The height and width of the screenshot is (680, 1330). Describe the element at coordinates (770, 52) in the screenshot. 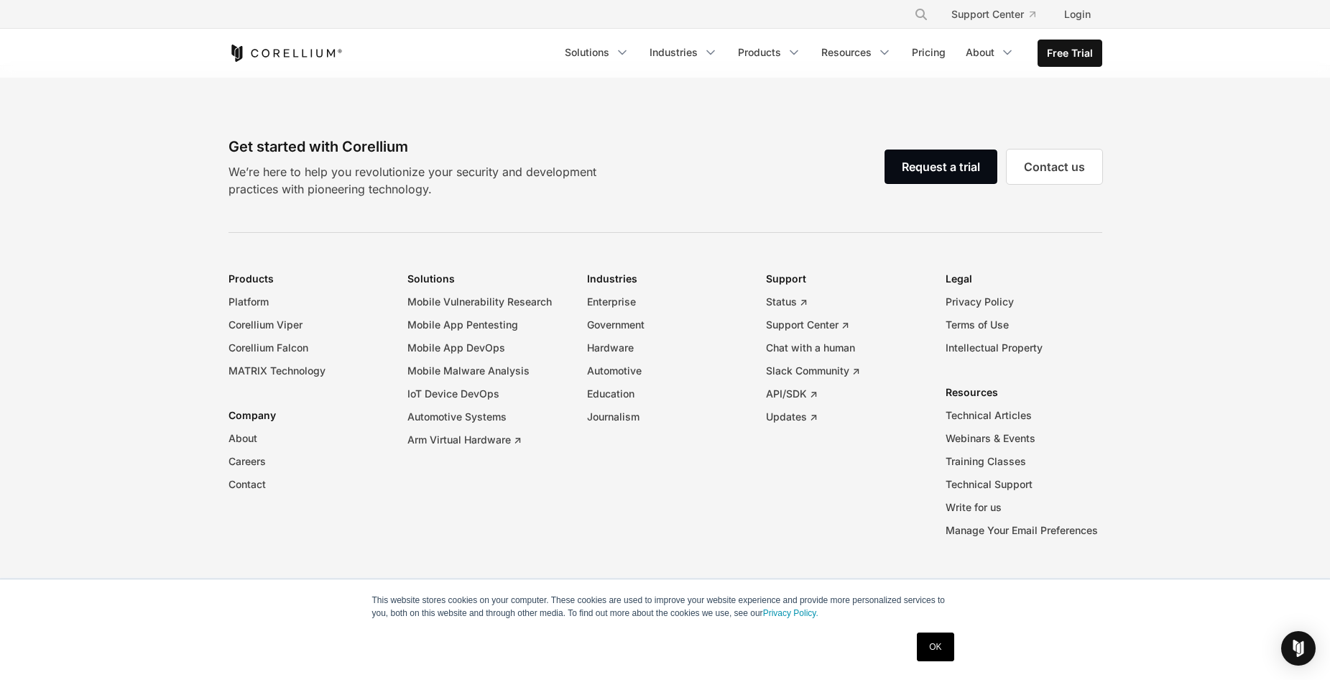

I see `a: Products` at that location.